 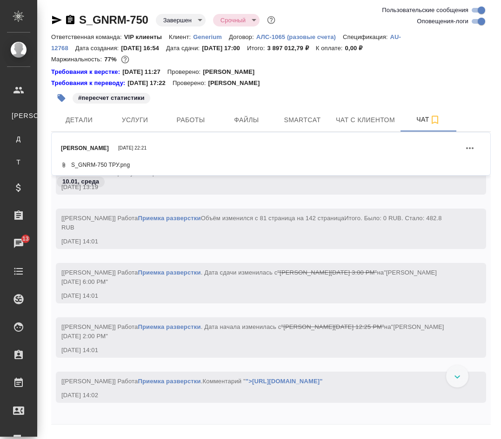 What do you see at coordinates (26, 239) in the screenshot?
I see `span: 13` at bounding box center [26, 239].